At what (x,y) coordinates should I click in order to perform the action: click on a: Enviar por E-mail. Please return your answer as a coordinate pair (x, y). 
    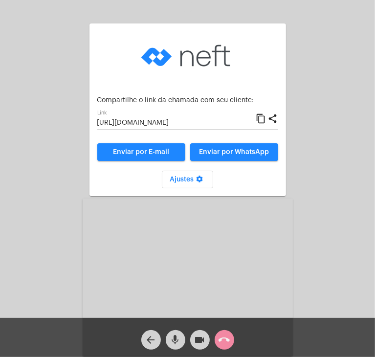
    Looking at the image, I should click on (141, 152).